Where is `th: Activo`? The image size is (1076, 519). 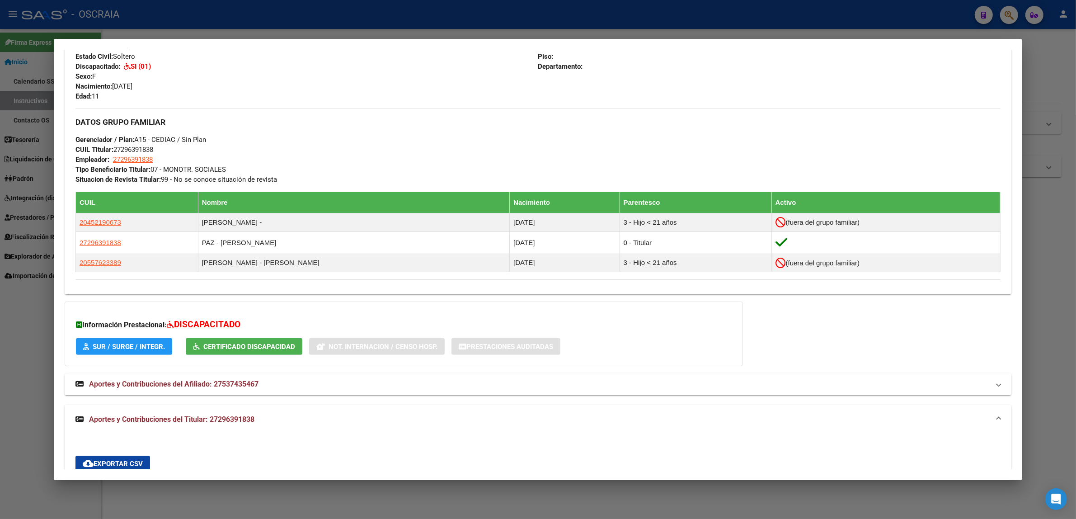
th: Activo is located at coordinates (886, 202).